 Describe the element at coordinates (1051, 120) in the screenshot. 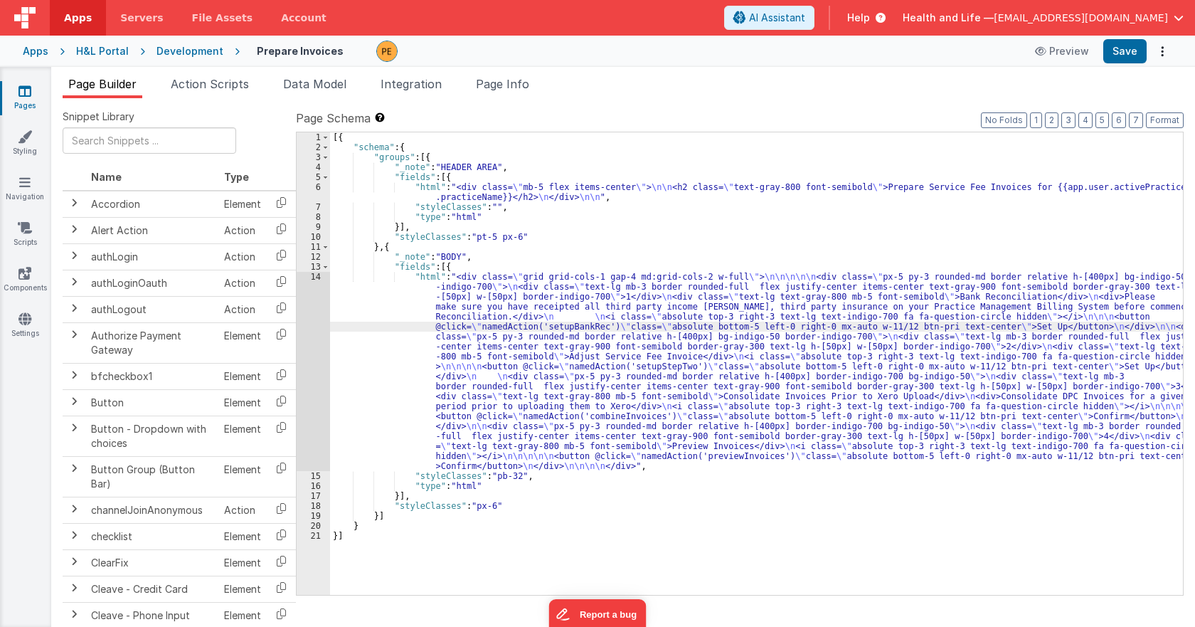

I see `button: 2` at that location.